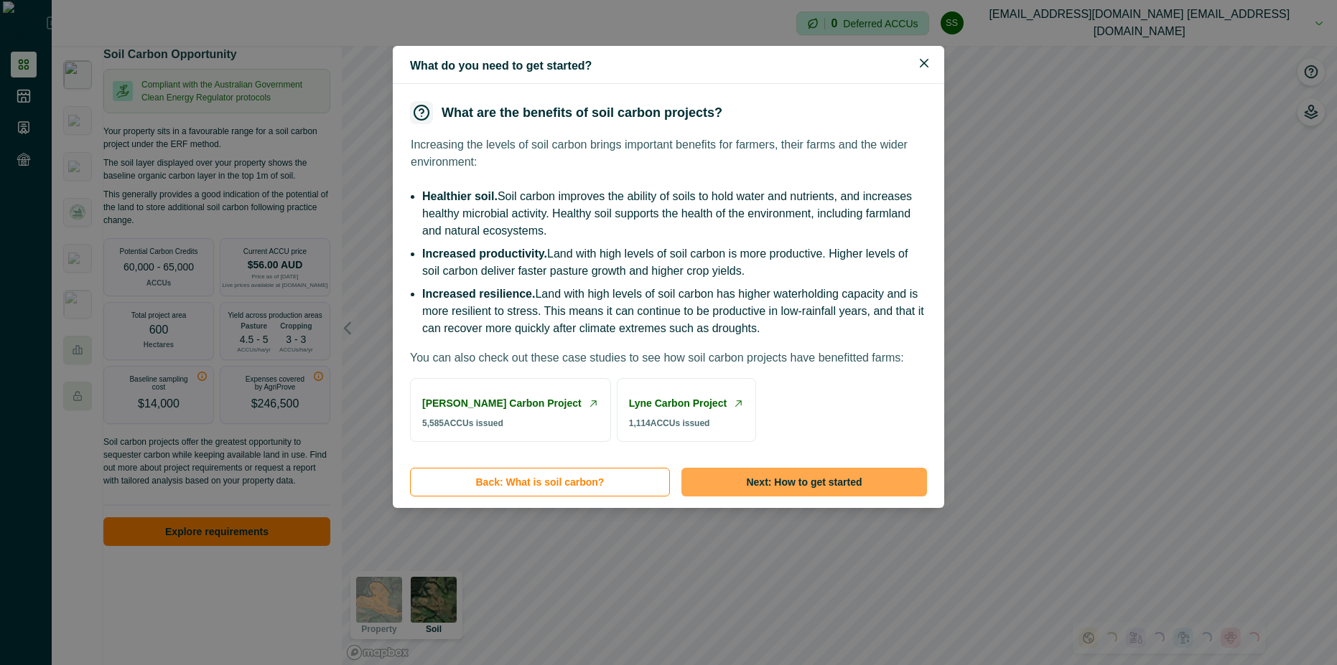 The height and width of the screenshot is (665, 1337). I want to click on button: Back: What is soil carbon?, so click(540, 482).